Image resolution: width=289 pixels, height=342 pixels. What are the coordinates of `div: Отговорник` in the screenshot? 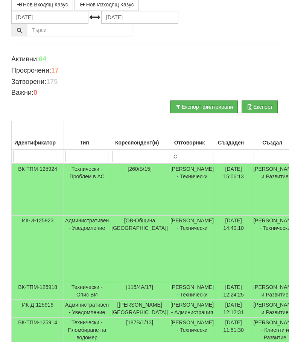 It's located at (192, 143).